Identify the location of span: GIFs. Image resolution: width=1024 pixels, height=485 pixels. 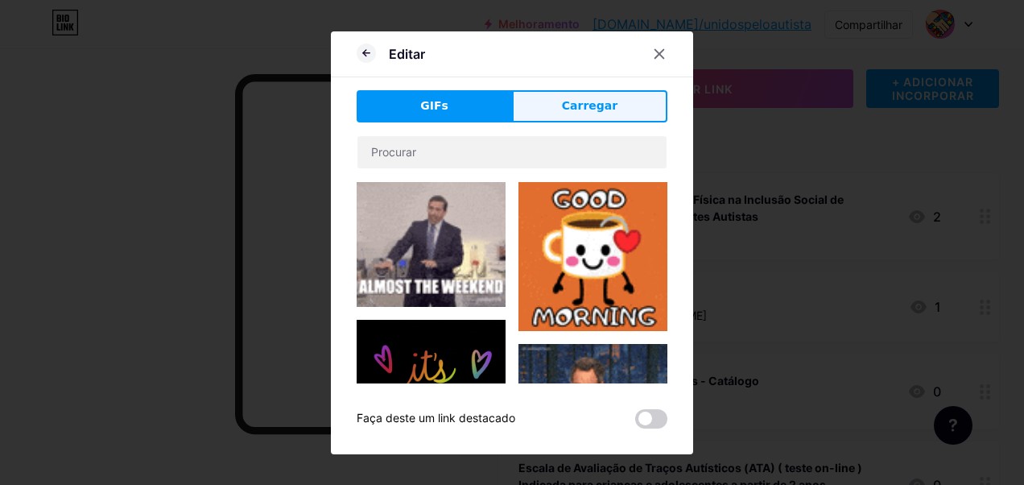
(434, 105).